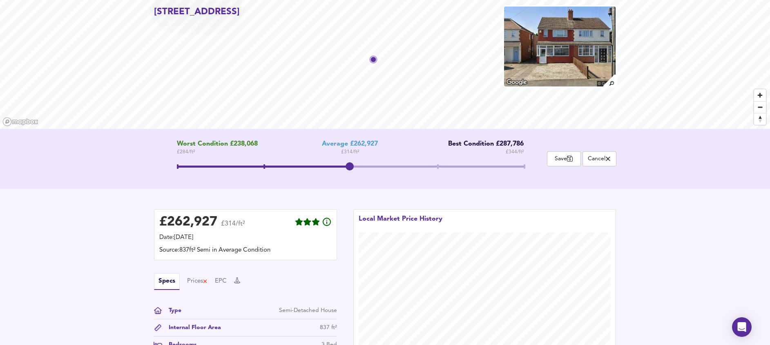 The height and width of the screenshot is (345, 770). I want to click on div: Average £262,927, so click(350, 144).